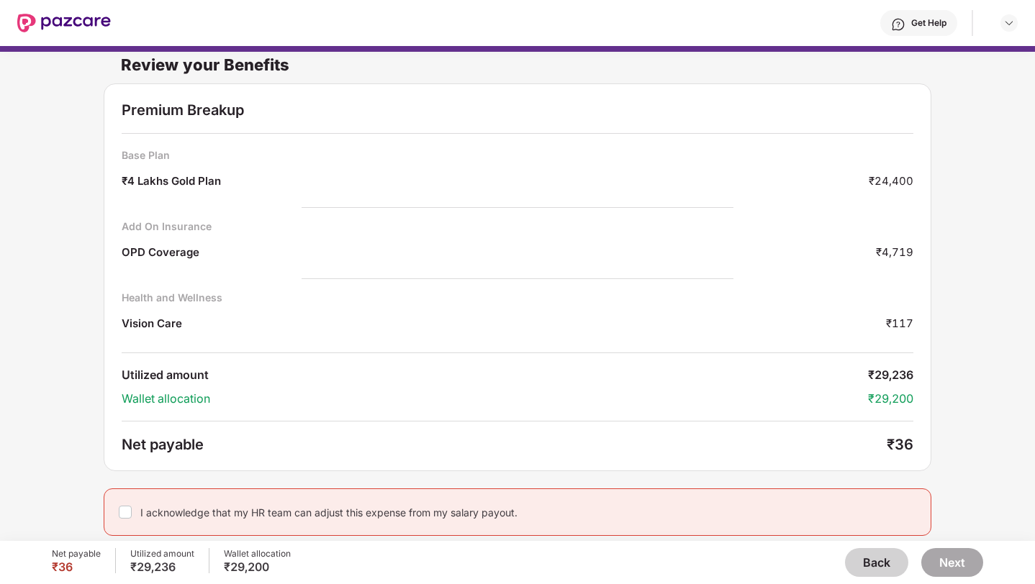 Image resolution: width=1035 pixels, height=584 pixels. I want to click on img: svg+xml;base64,PHN2ZyBpZD0iSGVscC0zMngzMiIgeG1sbnM9Imh0dHA6Ly93d3cudzMub3JnLzIwMDAvc3ZnIiB3aWR0aD..., so click(898, 24).